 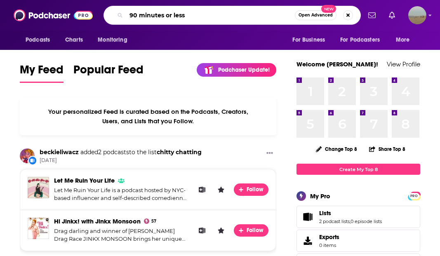 I want to click on span: Logged in as shenderson, so click(x=417, y=15).